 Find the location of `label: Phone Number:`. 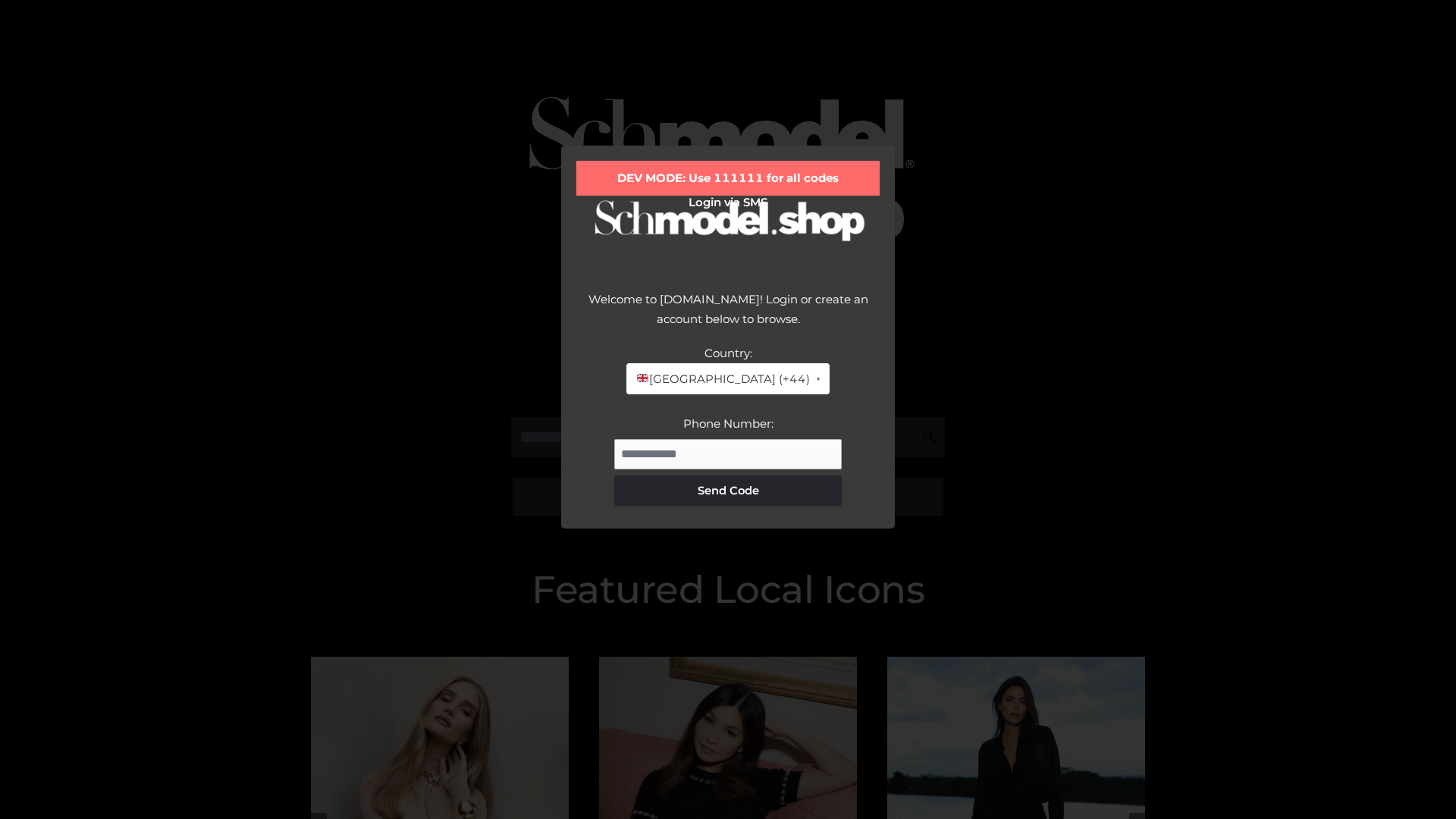

label: Phone Number: is located at coordinates (728, 424).